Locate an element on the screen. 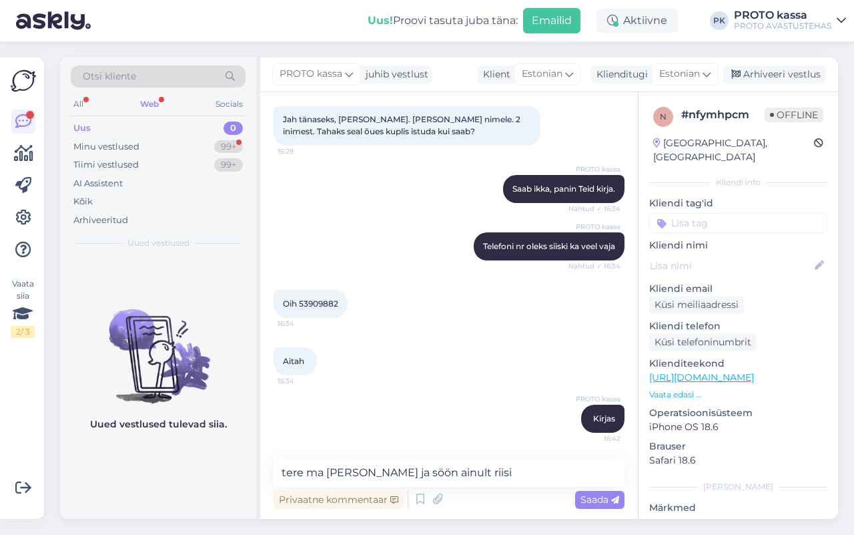  p: Operatsioonisüsteem is located at coordinates (738, 413).